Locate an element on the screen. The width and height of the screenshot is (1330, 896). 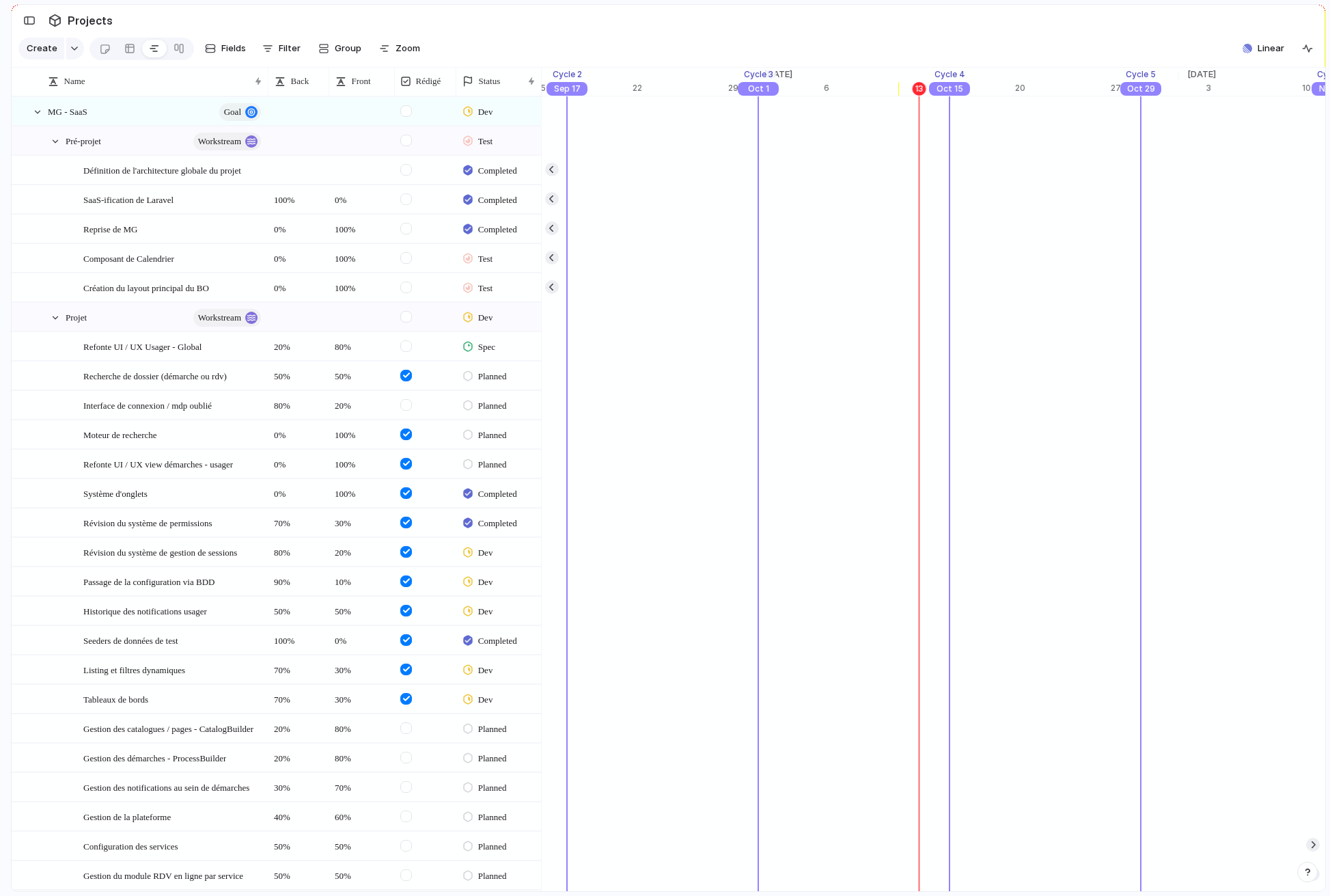
span: Configuration des services is located at coordinates (131, 845).